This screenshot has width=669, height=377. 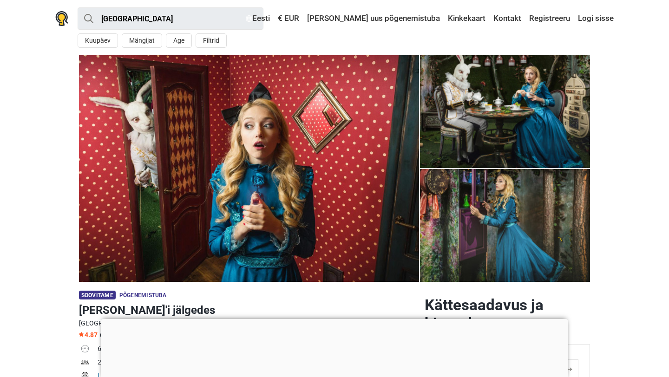 What do you see at coordinates (97, 295) in the screenshot?
I see `span: Soovitame` at bounding box center [97, 295].